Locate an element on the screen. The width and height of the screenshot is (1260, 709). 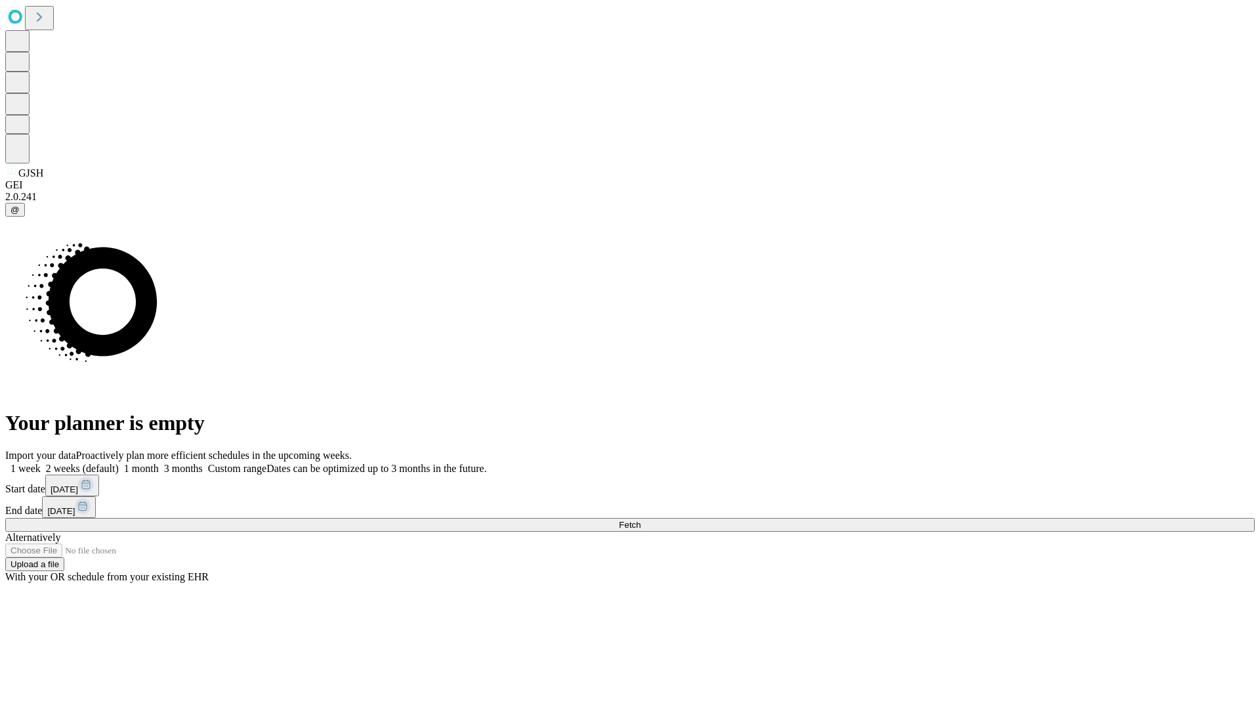
div: GEI is located at coordinates (630, 185).